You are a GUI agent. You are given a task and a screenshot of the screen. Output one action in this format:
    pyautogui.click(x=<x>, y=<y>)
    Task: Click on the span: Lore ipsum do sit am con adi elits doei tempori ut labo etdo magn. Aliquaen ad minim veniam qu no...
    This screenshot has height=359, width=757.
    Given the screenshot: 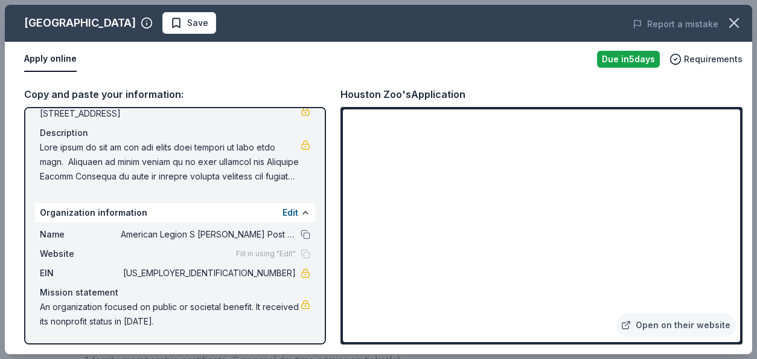 What is the action you would take?
    pyautogui.click(x=170, y=162)
    